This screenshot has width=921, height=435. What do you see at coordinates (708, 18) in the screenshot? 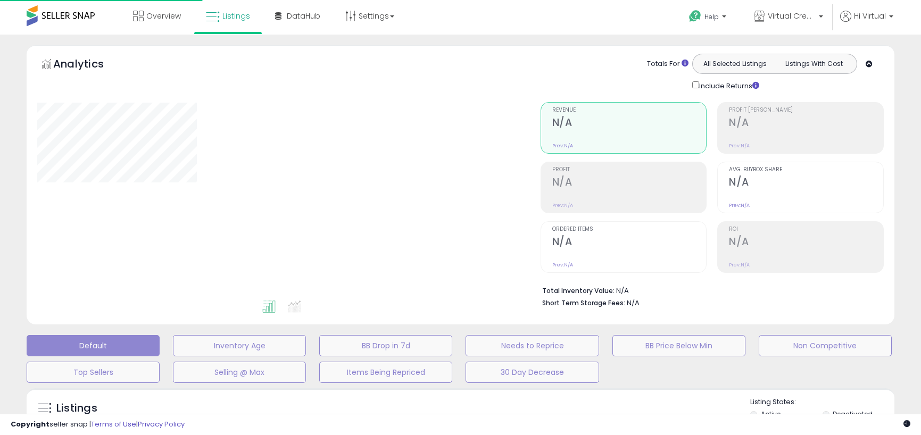
I see `a: Help` at bounding box center [708, 18].